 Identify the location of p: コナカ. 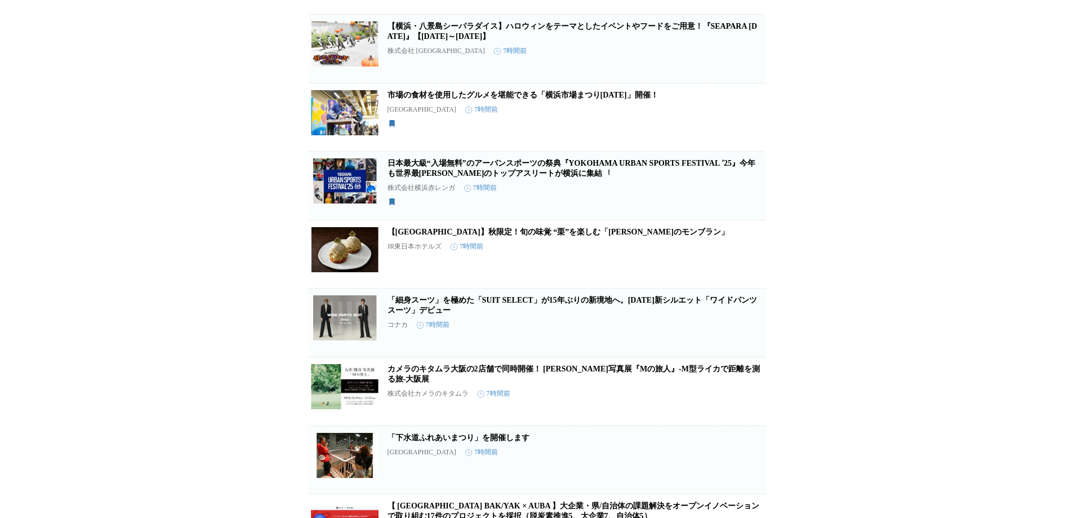
(398, 324).